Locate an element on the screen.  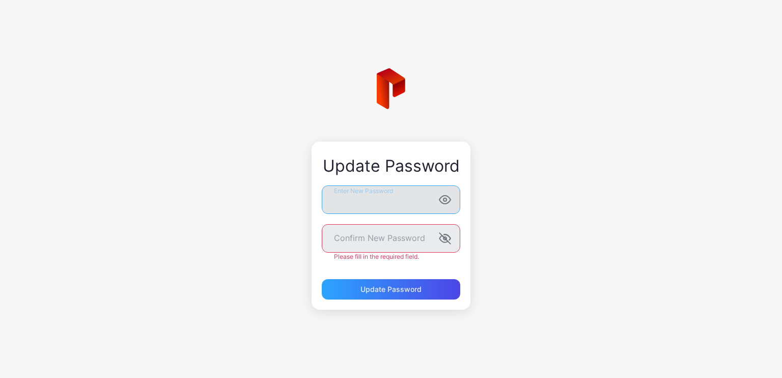
input: Enter New Password is located at coordinates (391, 200).